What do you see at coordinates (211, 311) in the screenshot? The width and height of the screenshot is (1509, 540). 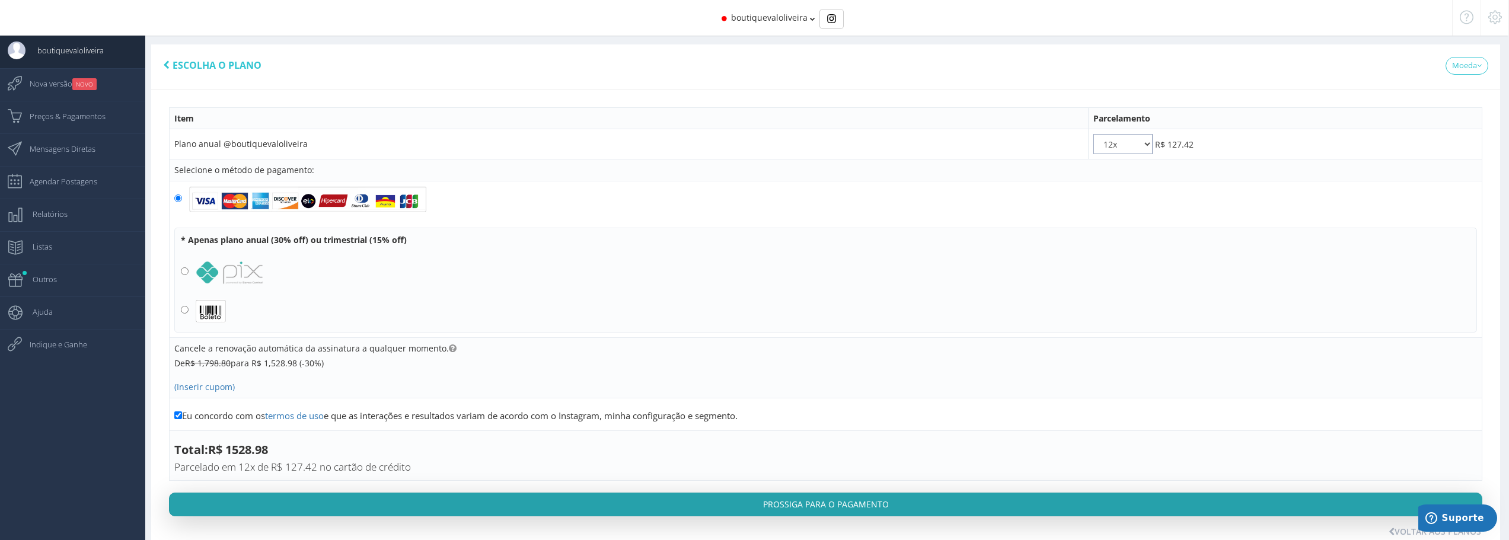 I see `img: boleto_icon.png` at bounding box center [211, 311].